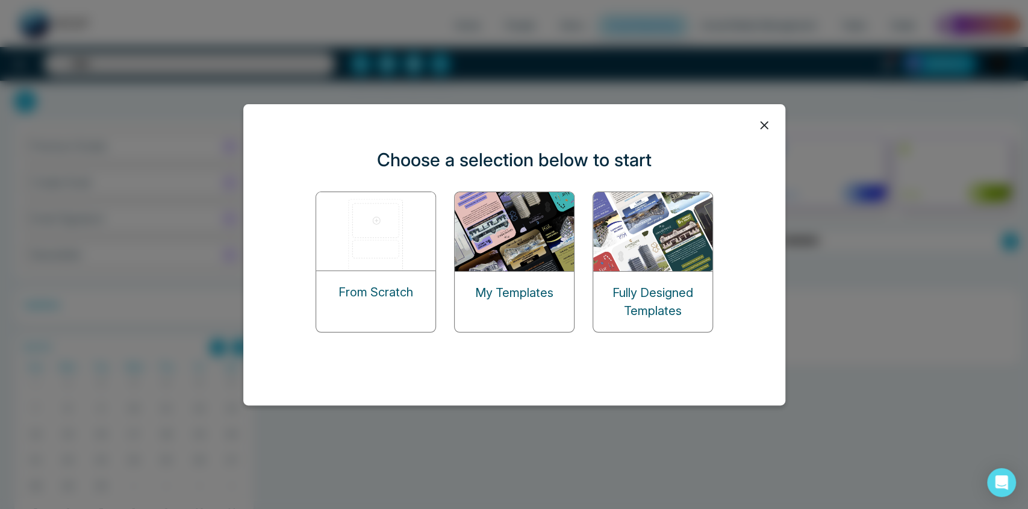 The image size is (1028, 509). Describe the element at coordinates (376, 292) in the screenshot. I see `p: From Scratch` at that location.